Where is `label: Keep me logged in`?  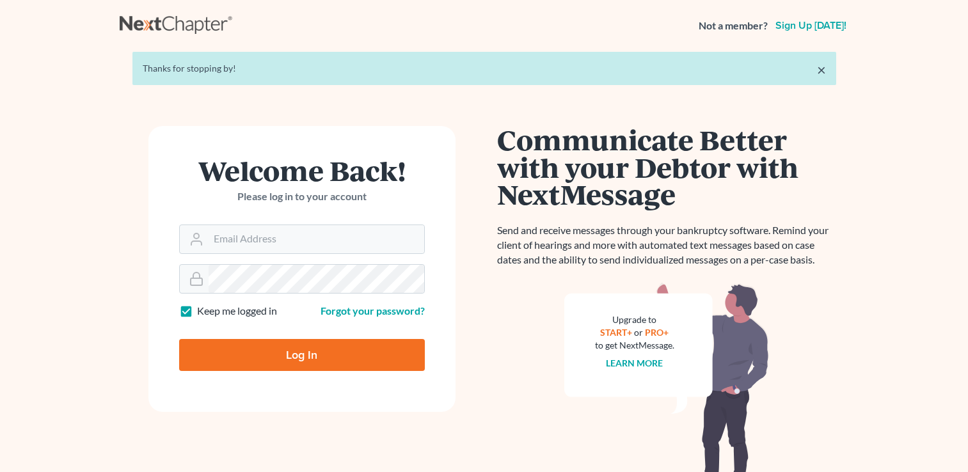 label: Keep me logged in is located at coordinates (237, 311).